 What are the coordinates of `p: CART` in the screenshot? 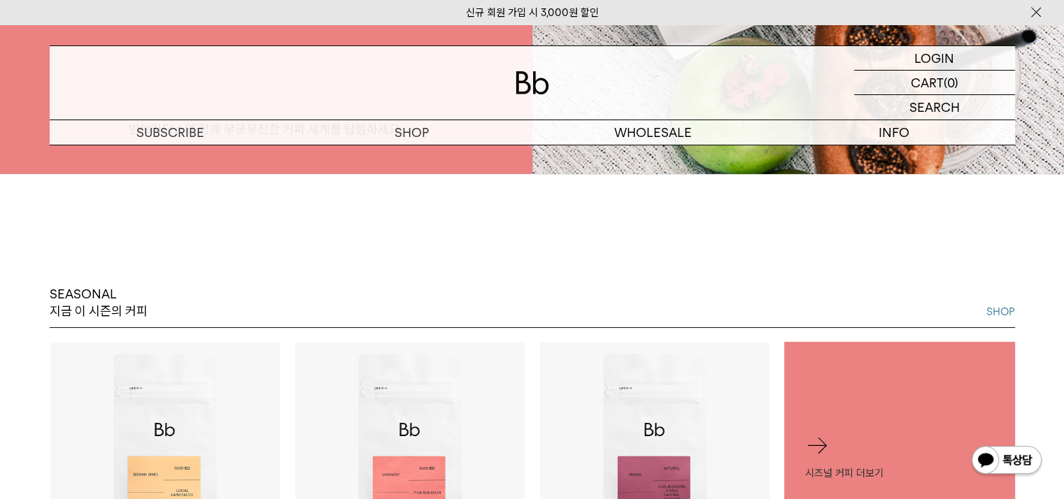 It's located at (926, 83).